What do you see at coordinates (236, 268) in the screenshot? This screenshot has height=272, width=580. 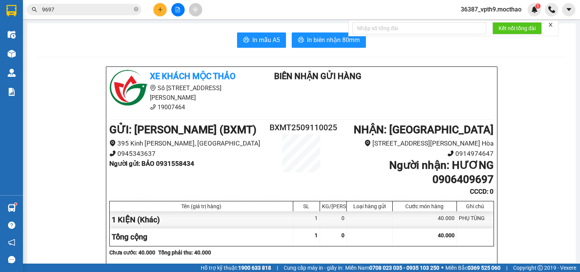 I see `span: Hỗ trợ kỹ thuật:` at bounding box center [236, 268].